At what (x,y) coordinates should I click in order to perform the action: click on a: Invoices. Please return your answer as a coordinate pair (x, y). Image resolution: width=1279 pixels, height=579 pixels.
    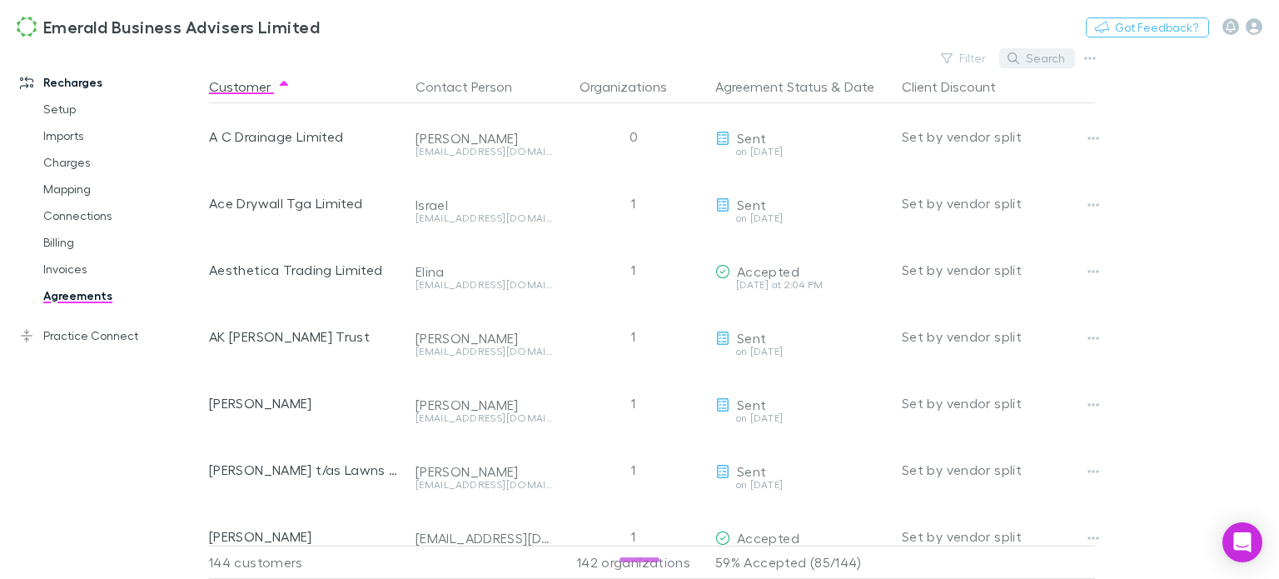
    Looking at the image, I should click on (122, 269).